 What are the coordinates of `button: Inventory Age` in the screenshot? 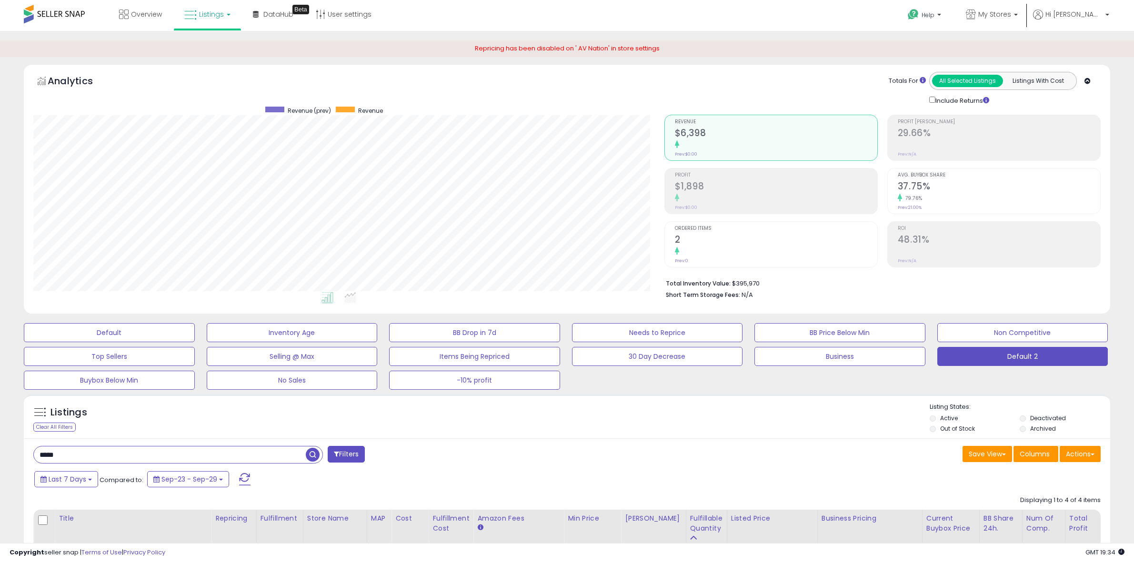 It's located at (292, 333).